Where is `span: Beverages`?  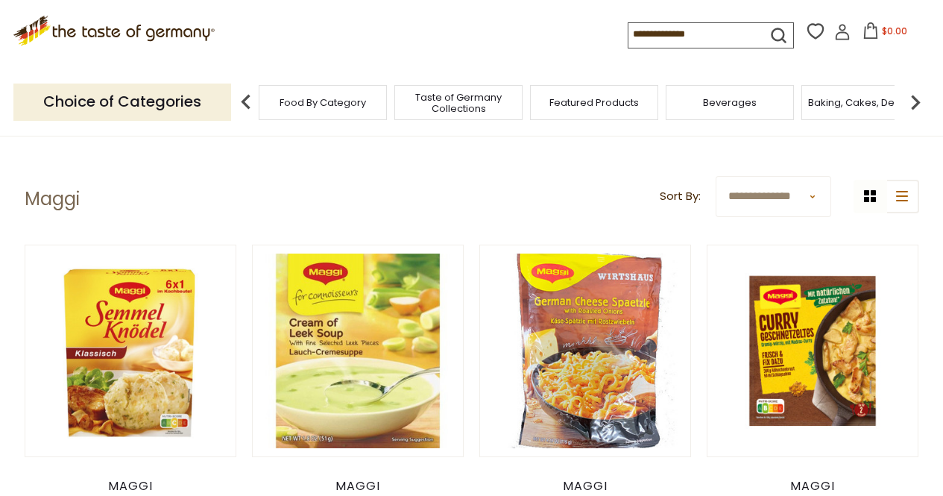 span: Beverages is located at coordinates (730, 102).